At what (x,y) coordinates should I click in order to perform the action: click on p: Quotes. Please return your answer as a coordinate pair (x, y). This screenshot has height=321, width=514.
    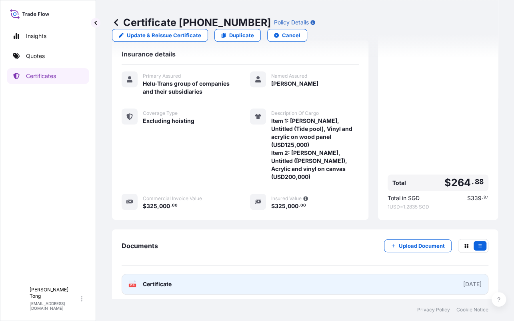
    Looking at the image, I should click on (35, 56).